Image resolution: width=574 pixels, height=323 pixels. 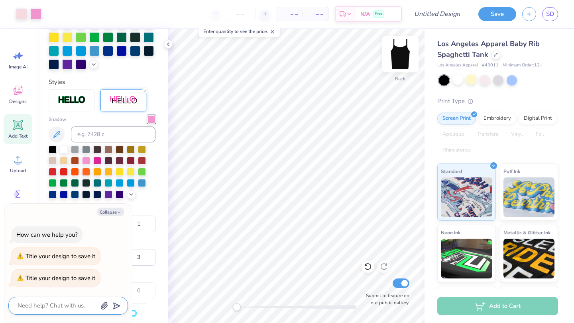 I want to click on span: Minimum Order: 12 +, so click(x=522, y=65).